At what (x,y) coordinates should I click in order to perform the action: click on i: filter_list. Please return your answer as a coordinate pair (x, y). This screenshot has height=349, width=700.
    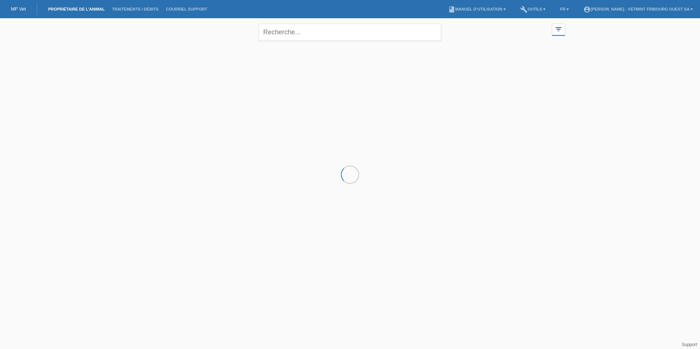
    Looking at the image, I should click on (558, 29).